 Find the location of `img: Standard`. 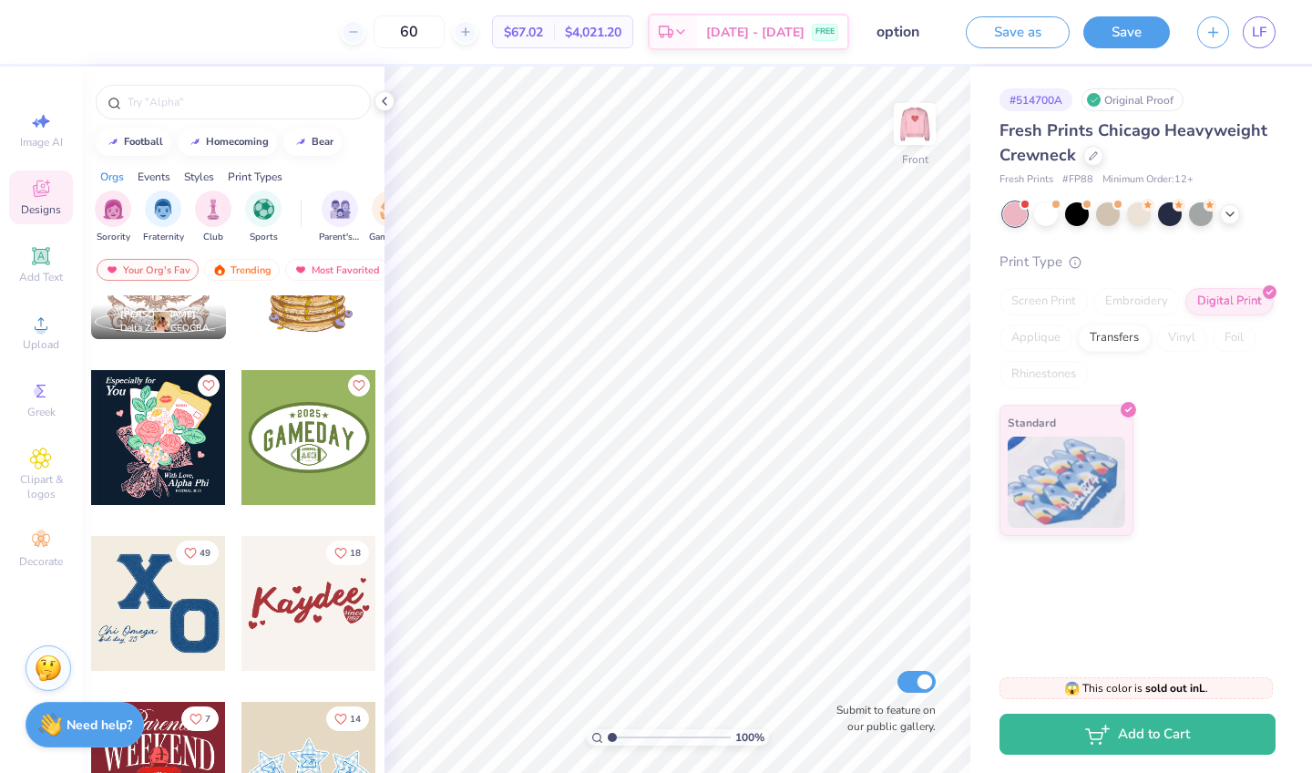

img: Standard is located at coordinates (1066, 482).